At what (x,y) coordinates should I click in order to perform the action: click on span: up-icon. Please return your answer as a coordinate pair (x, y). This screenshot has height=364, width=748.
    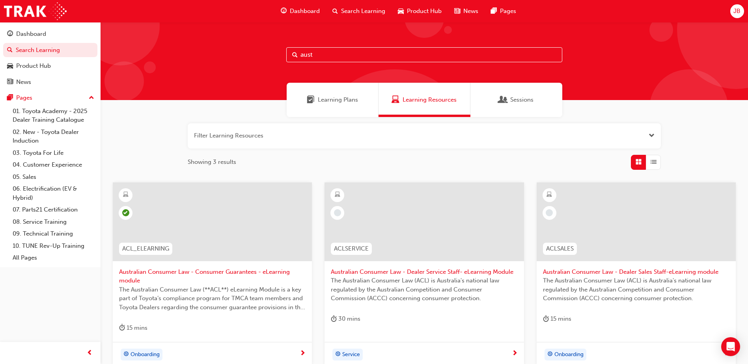
    Looking at the image, I should click on (91, 98).